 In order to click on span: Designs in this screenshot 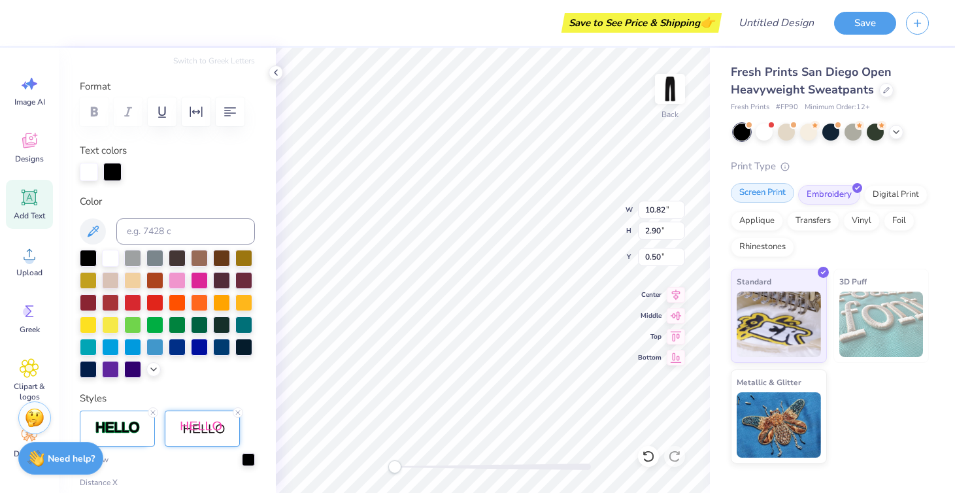, I will do `click(29, 159)`.